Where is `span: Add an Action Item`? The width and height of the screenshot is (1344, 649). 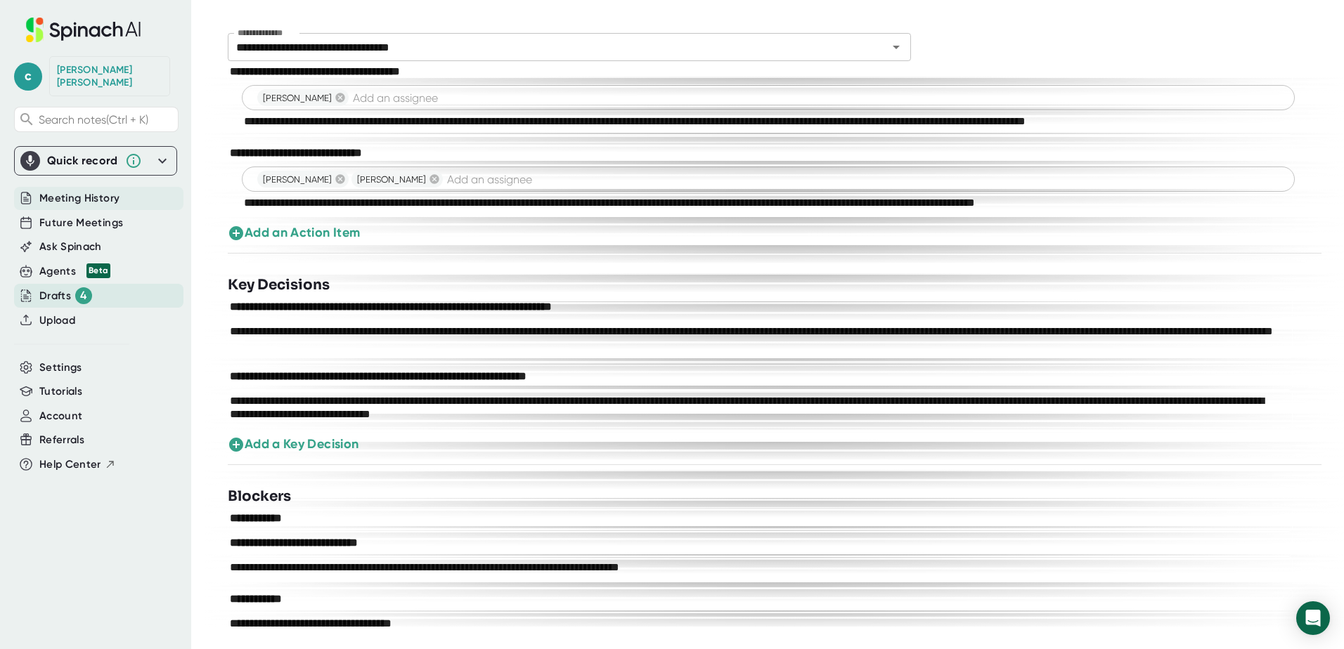
span: Add an Action Item is located at coordinates (294, 233).